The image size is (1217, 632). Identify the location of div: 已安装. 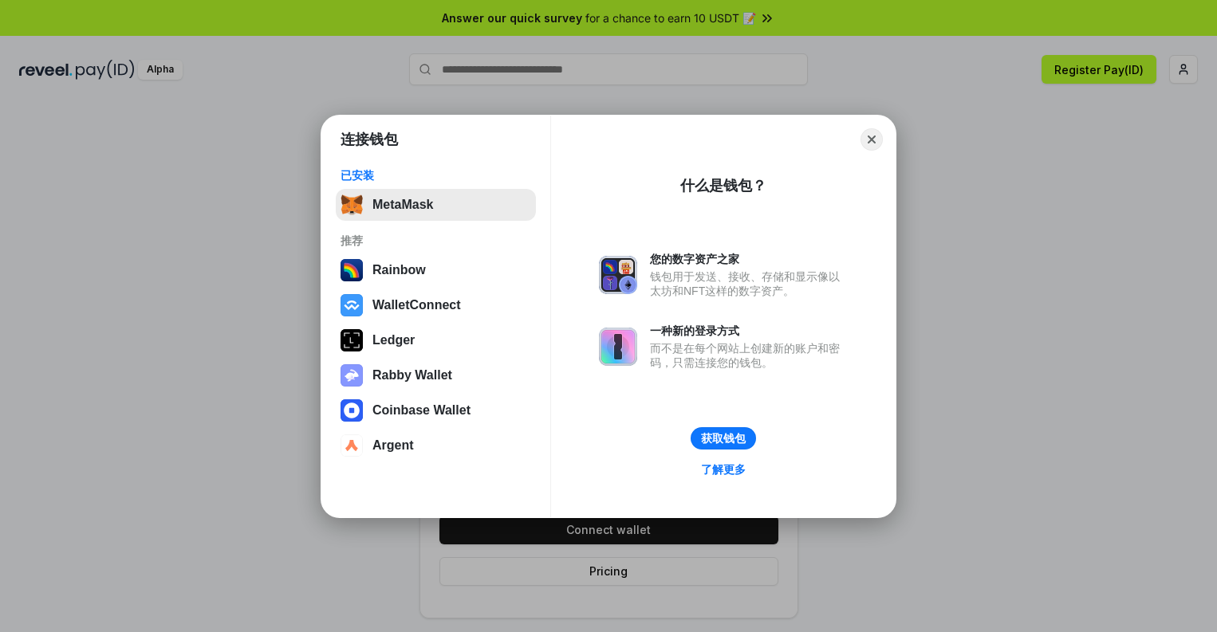
(435, 175).